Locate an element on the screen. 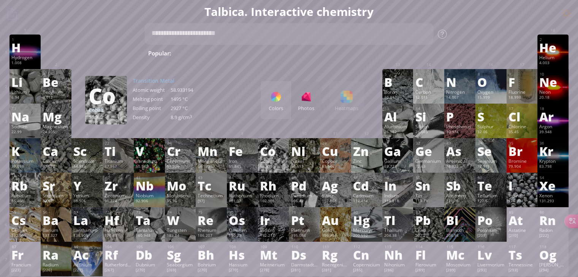 This screenshot has height=277, width=578. div: Tungsten is located at coordinates (180, 230).